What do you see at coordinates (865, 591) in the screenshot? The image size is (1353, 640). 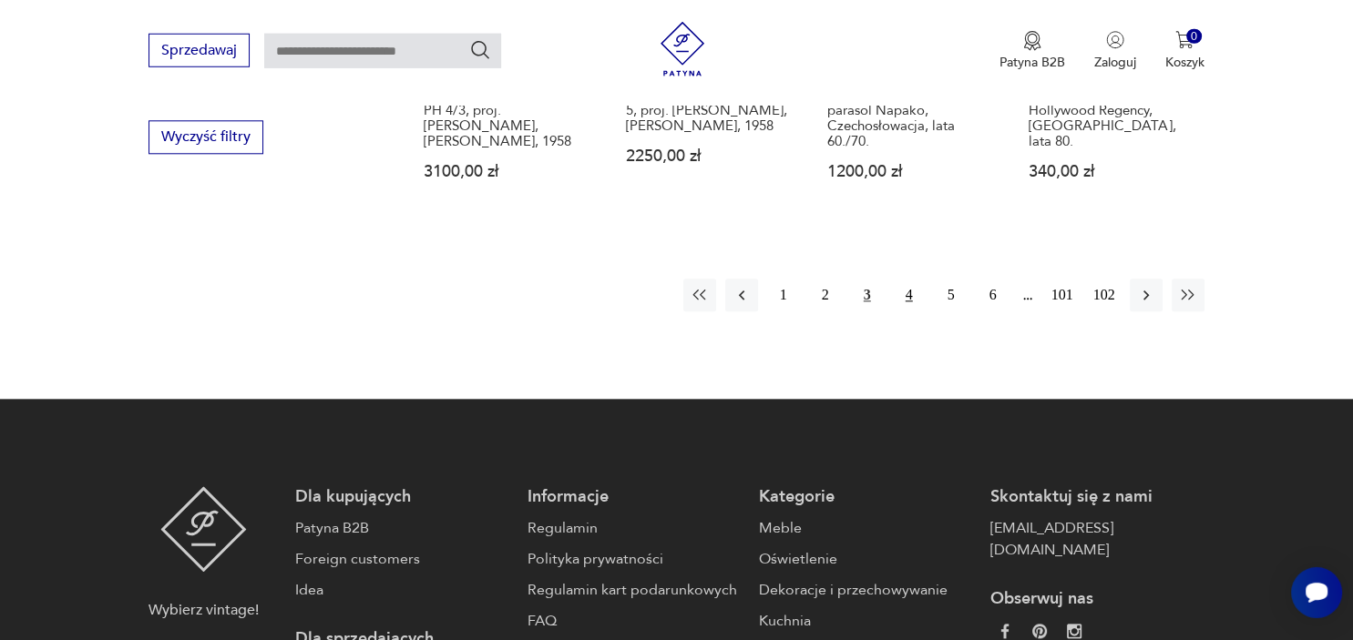 I see `a: Dekoracje i przechowywanie` at bounding box center [865, 591].